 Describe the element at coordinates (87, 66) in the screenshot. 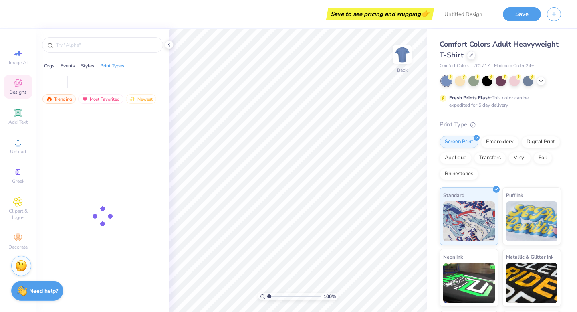

I see `div: Styles` at that location.